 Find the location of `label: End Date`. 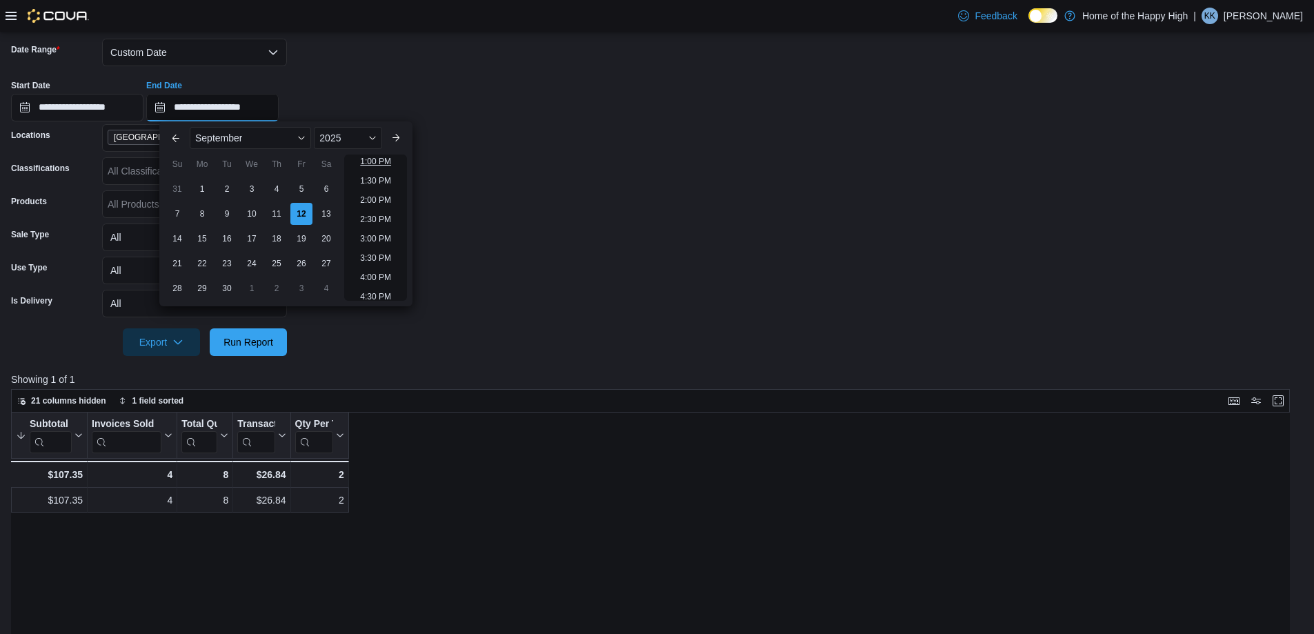

label: End Date is located at coordinates (164, 86).